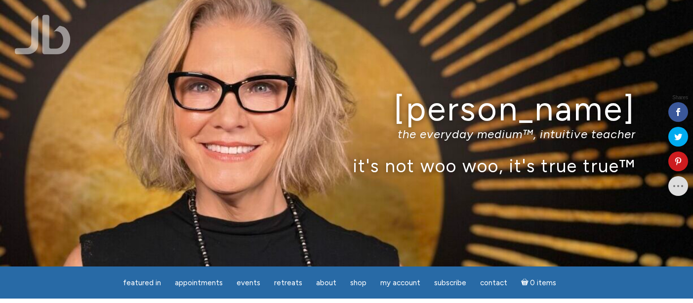 The image size is (693, 303). I want to click on img: Jamie Butler. The Everyday Medium, so click(43, 35).